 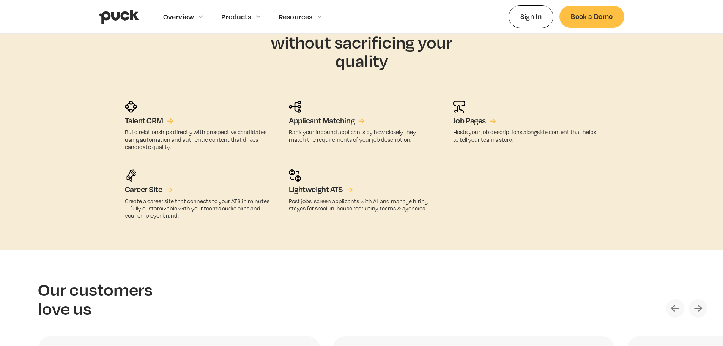 What do you see at coordinates (698, 308) in the screenshot?
I see `div: Next slide` at bounding box center [698, 308].